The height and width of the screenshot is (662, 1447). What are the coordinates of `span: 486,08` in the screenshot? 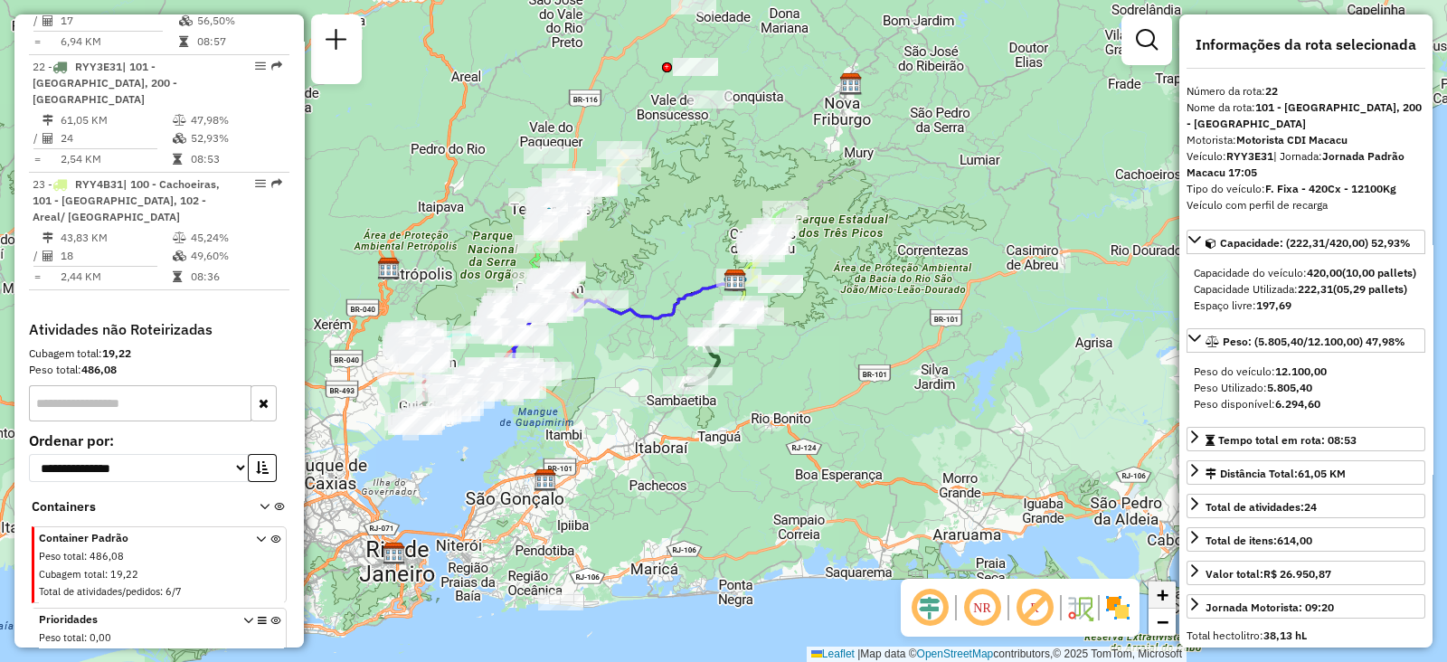 It's located at (107, 556).